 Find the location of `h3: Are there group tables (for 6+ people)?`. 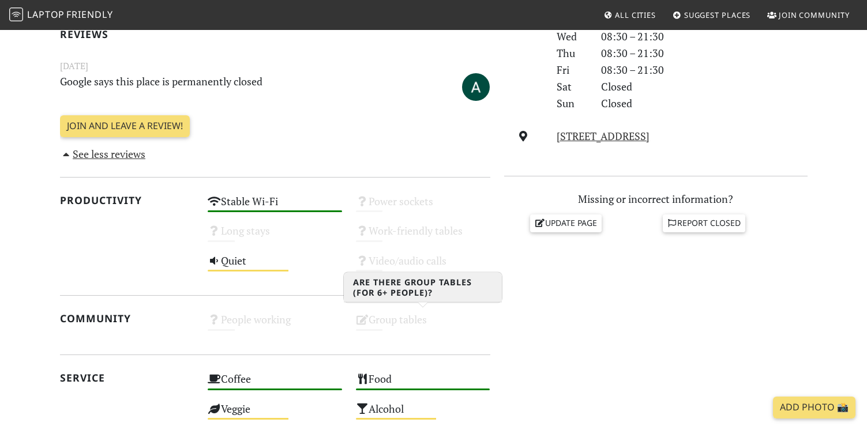

h3: Are there group tables (for 6+ people)? is located at coordinates (423, 288).